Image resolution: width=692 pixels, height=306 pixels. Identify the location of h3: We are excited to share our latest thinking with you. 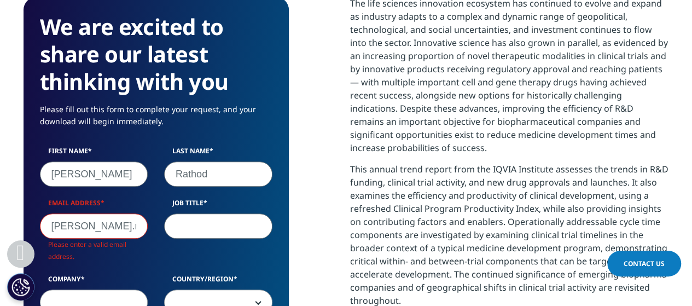
(156, 54).